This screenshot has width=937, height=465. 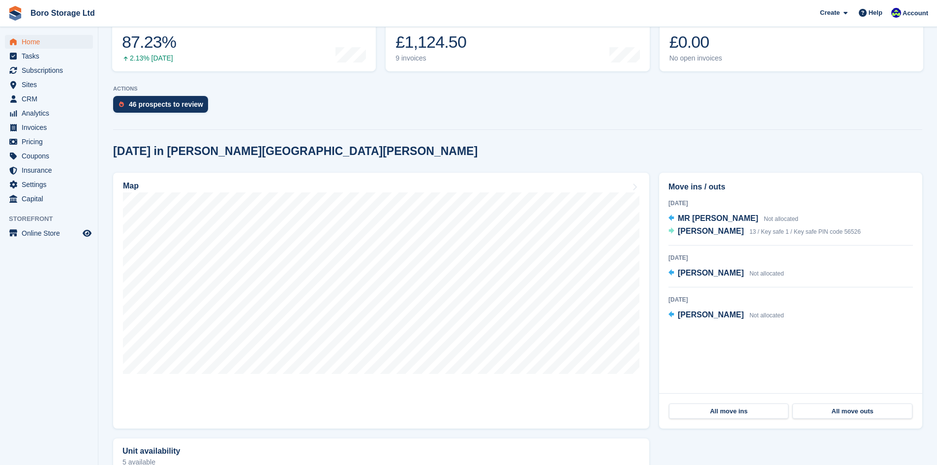 What do you see at coordinates (15, 13) in the screenshot?
I see `img: stora-icon-8386f47178a22dfd0bd8f6a31ec36ba5ce8667c1dd55bd0f319d3a0aa187defe.svg` at bounding box center [15, 13].